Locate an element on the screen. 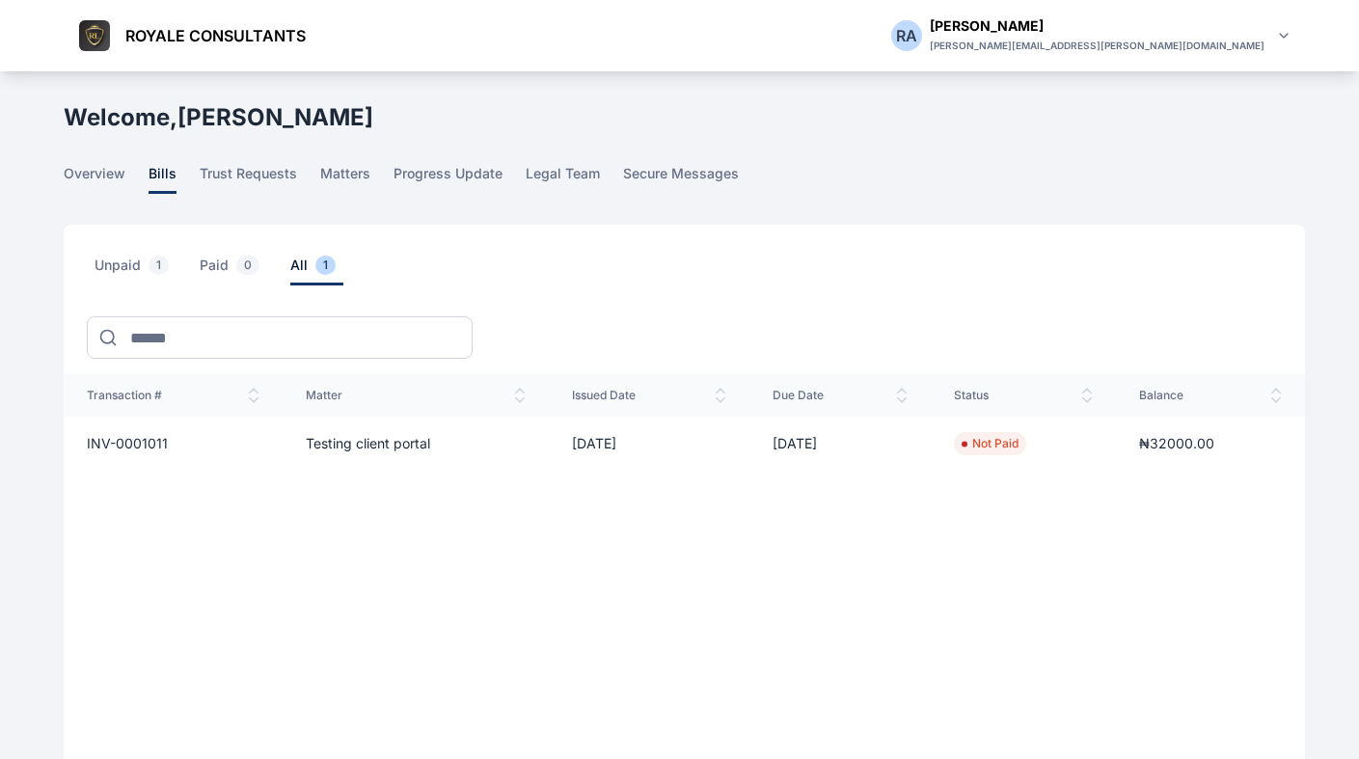  span: Matter is located at coordinates (415, 396).